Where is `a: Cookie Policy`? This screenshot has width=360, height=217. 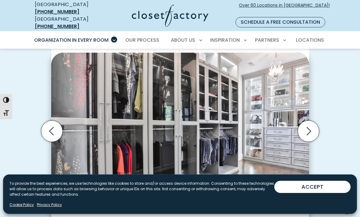 a: Cookie Policy is located at coordinates (22, 205).